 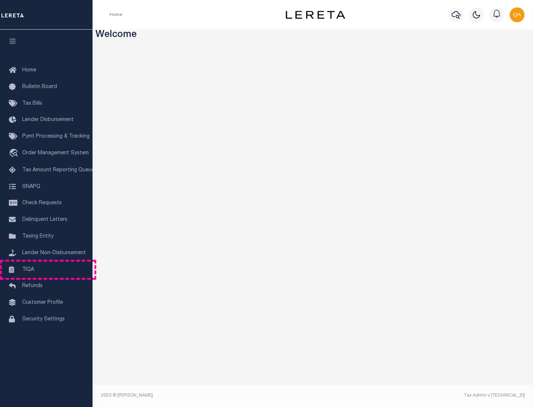 What do you see at coordinates (517, 15) in the screenshot?
I see `img: svg+xml;base64,PHN2ZyB4bWxucz0iaHR0cDovL3d3dy53My5vcmcvMjAwMC9zdmciIHBvaW50ZXItZXZlbnRzPSJub25lIi...` at bounding box center [517, 15].